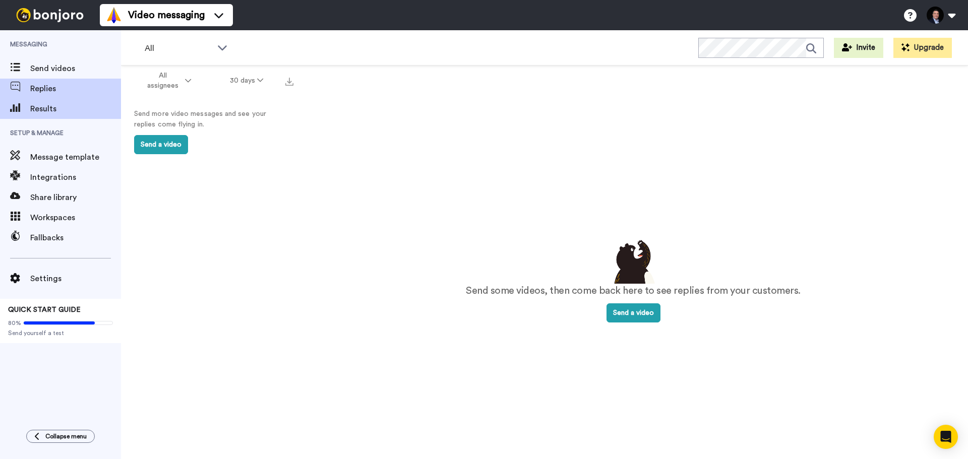 The image size is (968, 459). I want to click on img: export.svg, so click(289, 82).